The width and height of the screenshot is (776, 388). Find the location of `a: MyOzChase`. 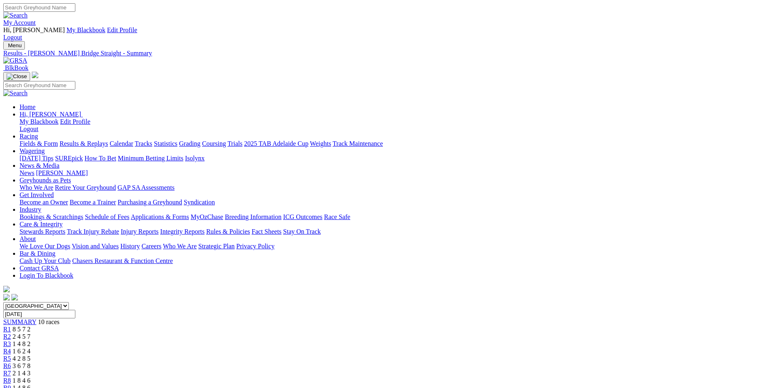

a: MyOzChase is located at coordinates (207, 217).